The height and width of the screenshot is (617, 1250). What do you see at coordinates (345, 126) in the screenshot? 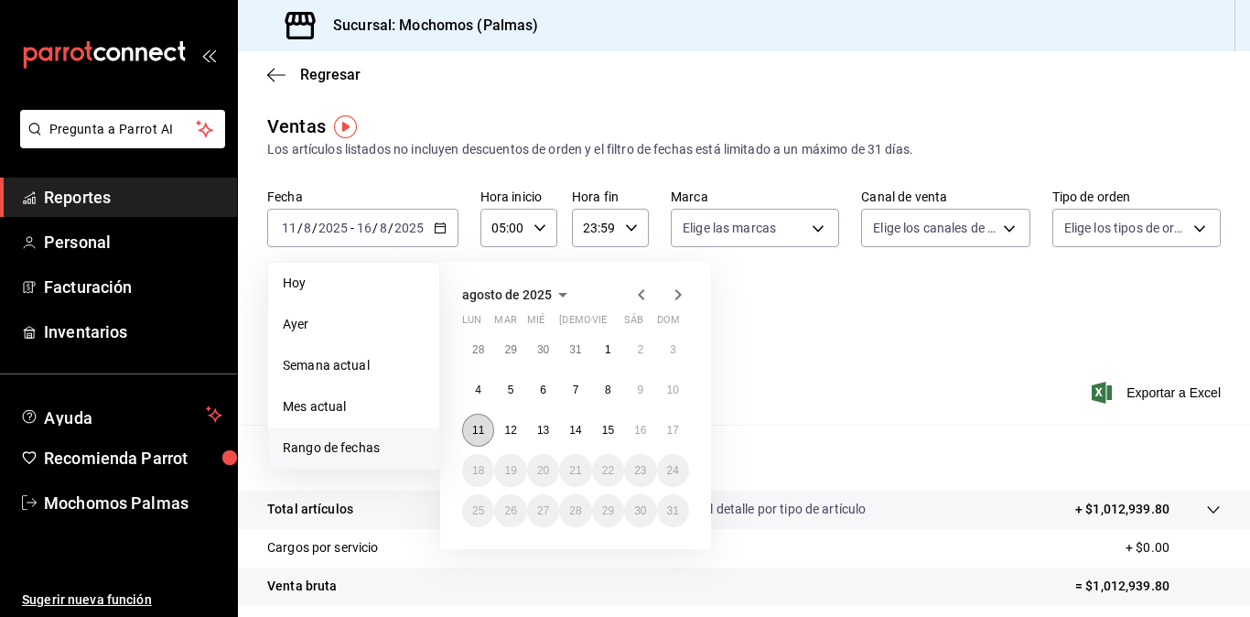
I see `img: Tooltip marker` at bounding box center [345, 126].